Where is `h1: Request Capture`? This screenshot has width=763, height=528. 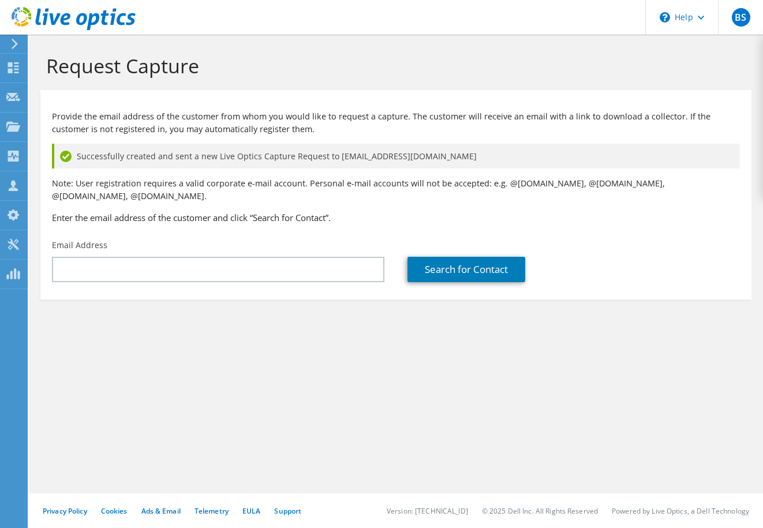
h1: Request Capture is located at coordinates (393, 66).